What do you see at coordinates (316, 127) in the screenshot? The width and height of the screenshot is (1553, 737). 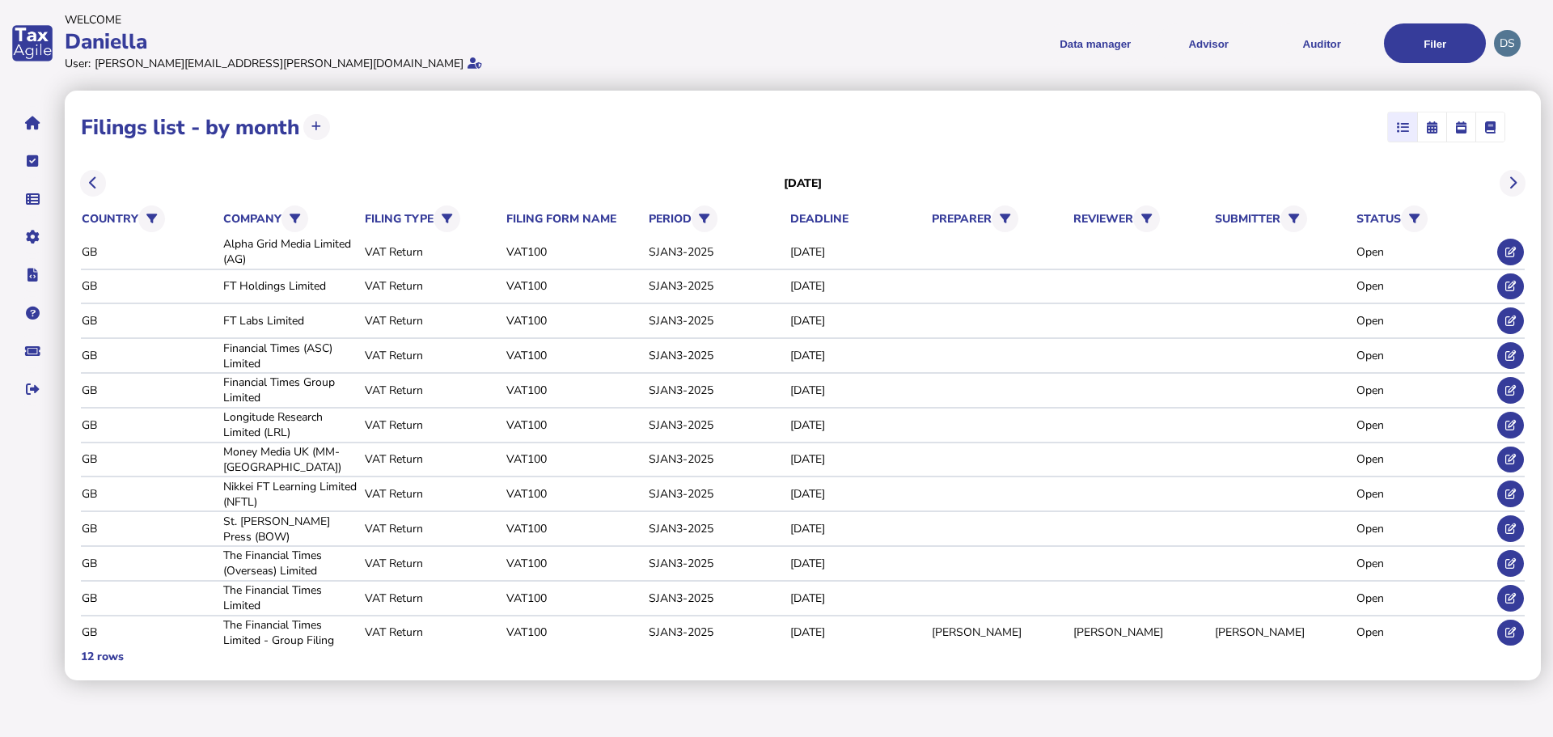 I see `button: Upload transactions` at bounding box center [316, 127].